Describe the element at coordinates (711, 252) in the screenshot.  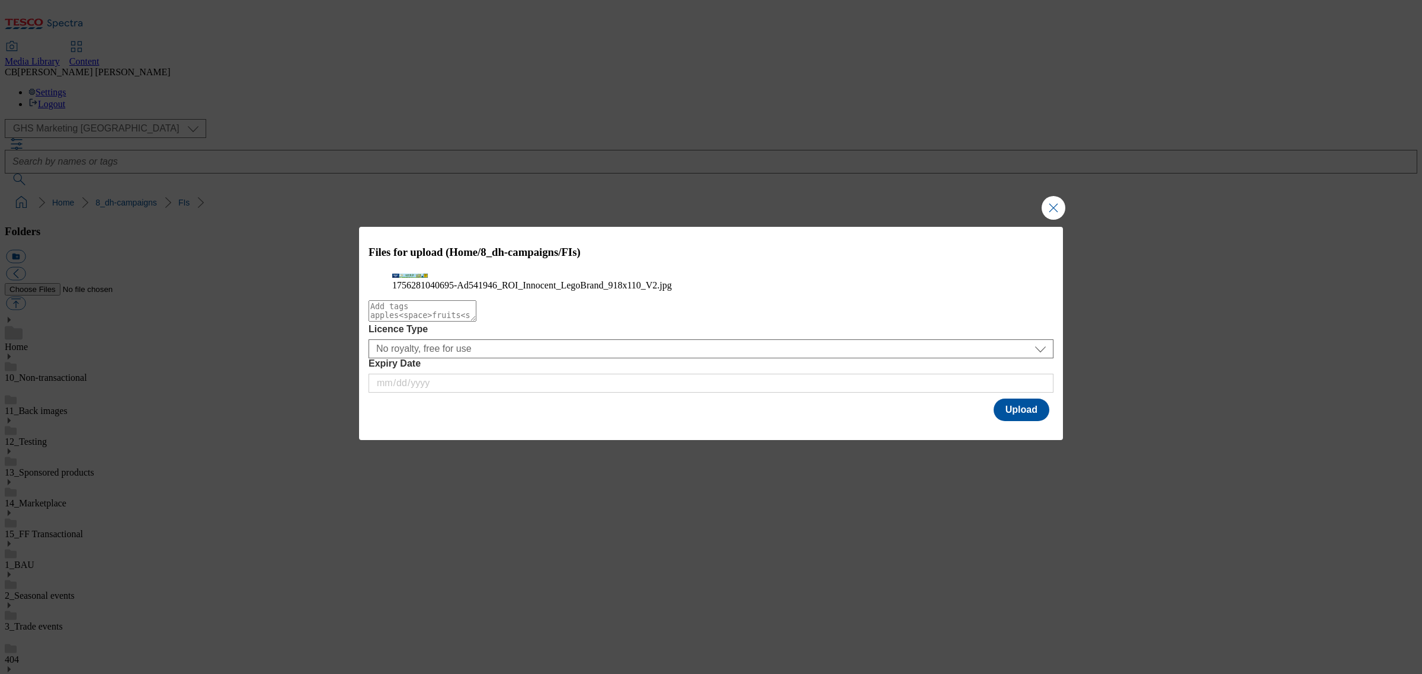
I see `h3: Files for upload (Home/8_dh-campaigns/FIs)` at that location.